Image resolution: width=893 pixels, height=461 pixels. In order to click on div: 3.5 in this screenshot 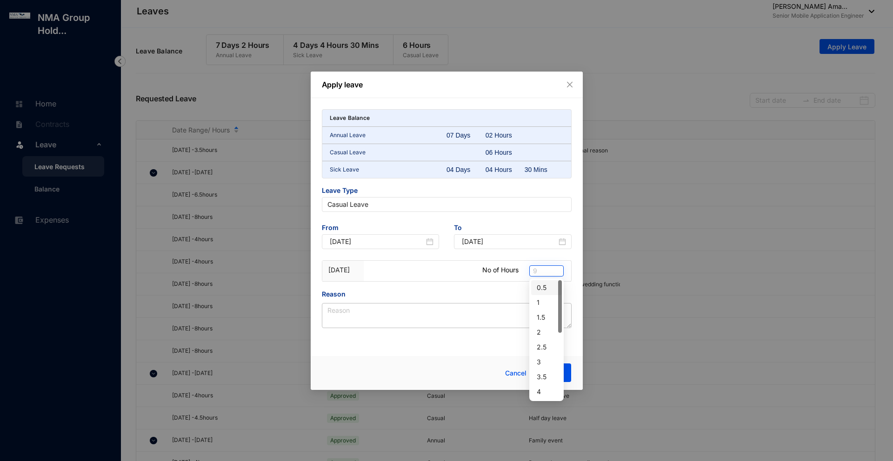, I will do `click(546, 377)`.